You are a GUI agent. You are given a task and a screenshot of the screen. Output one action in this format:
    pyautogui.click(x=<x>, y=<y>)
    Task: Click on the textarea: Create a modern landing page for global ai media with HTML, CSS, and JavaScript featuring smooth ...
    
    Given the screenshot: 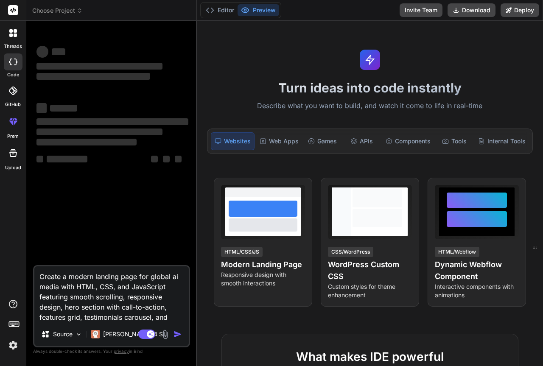 What is the action you would take?
    pyautogui.click(x=111, y=294)
    